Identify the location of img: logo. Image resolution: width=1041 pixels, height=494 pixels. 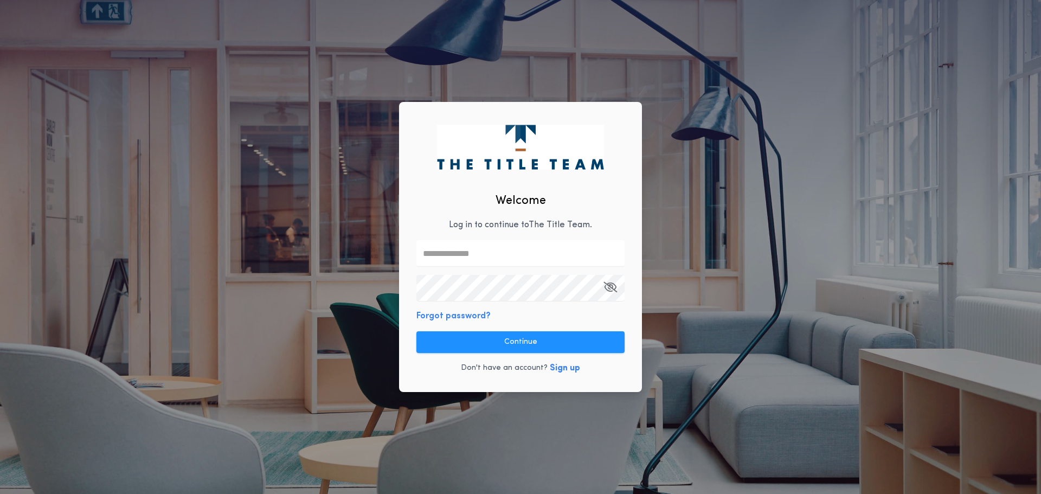
(520, 147).